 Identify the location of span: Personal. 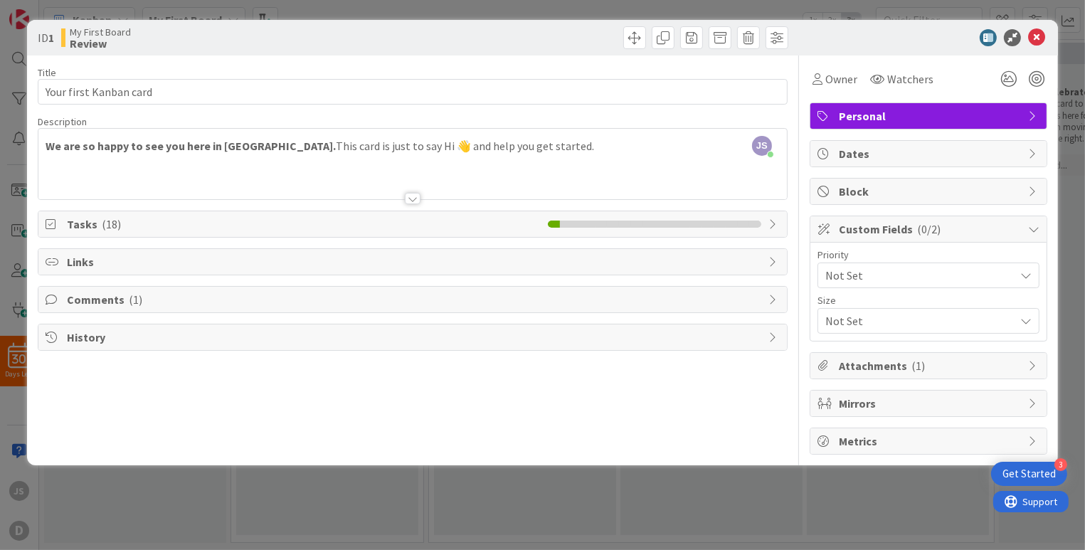
(930, 116).